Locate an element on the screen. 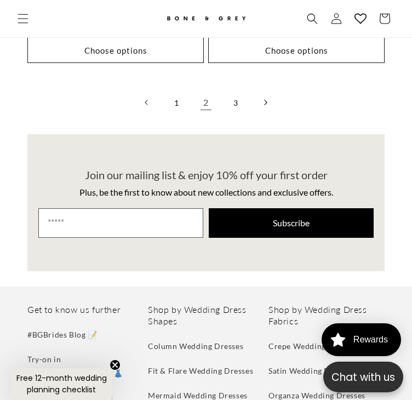 The height and width of the screenshot is (400, 412). button: Subscribe is located at coordinates (291, 223).